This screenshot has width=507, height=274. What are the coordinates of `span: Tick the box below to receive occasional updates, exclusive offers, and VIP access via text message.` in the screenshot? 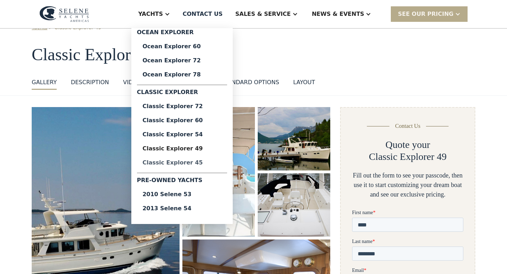 It's located at (51, 256).